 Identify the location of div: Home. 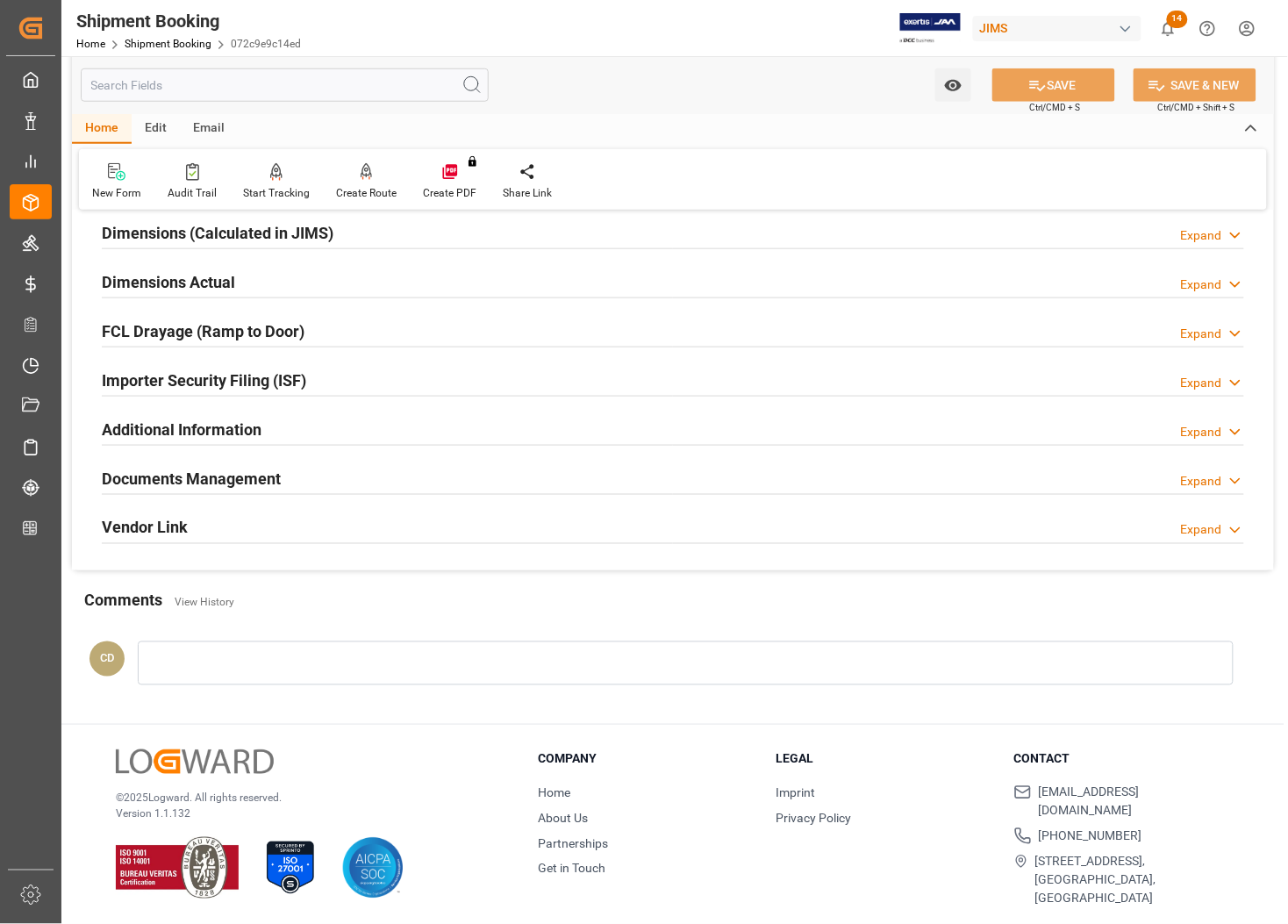
(102, 129).